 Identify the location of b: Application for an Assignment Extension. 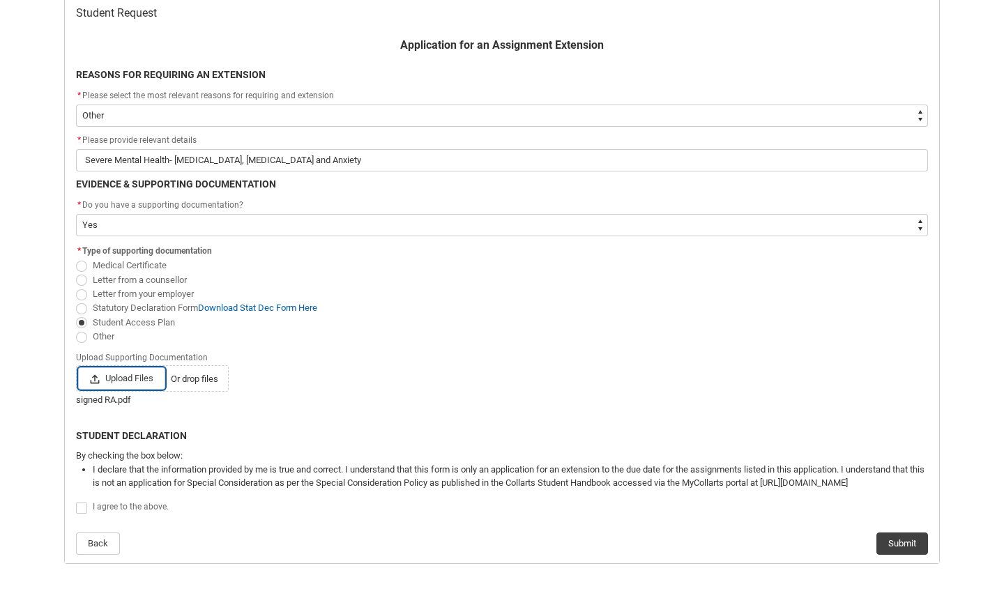
(502, 45).